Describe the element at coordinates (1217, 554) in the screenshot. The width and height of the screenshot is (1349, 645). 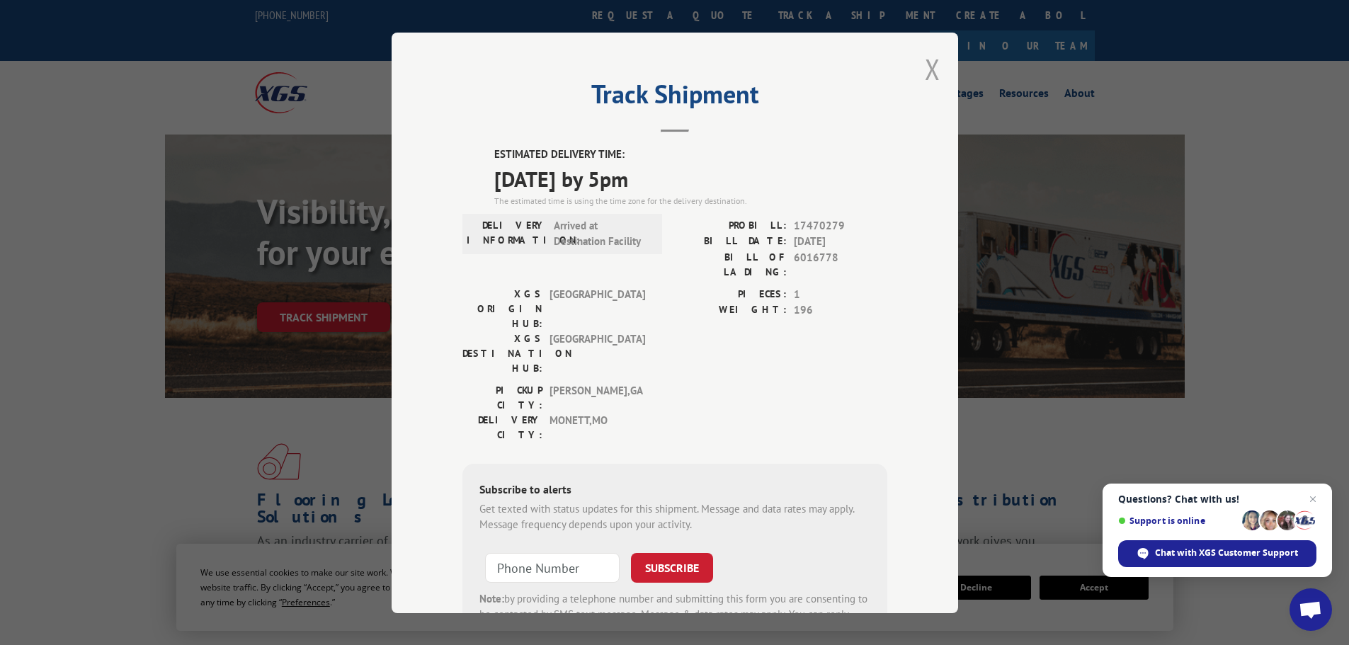
I see `div: Chat with XGS Customer Support` at that location.